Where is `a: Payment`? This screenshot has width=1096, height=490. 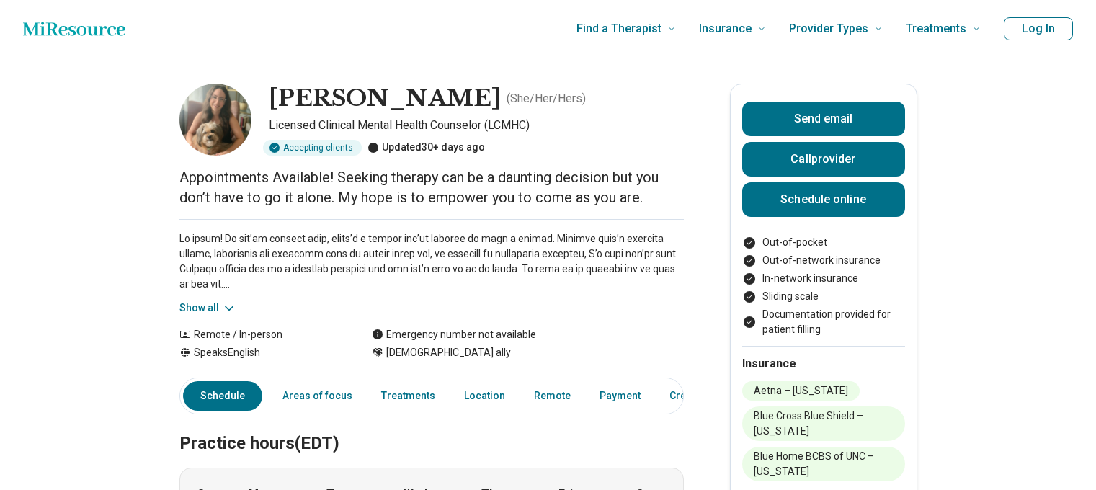
a: Payment is located at coordinates (620, 396).